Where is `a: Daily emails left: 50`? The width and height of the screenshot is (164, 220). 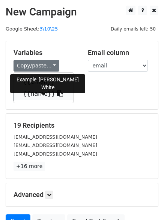
a: Daily emails left: 50 is located at coordinates (133, 29).